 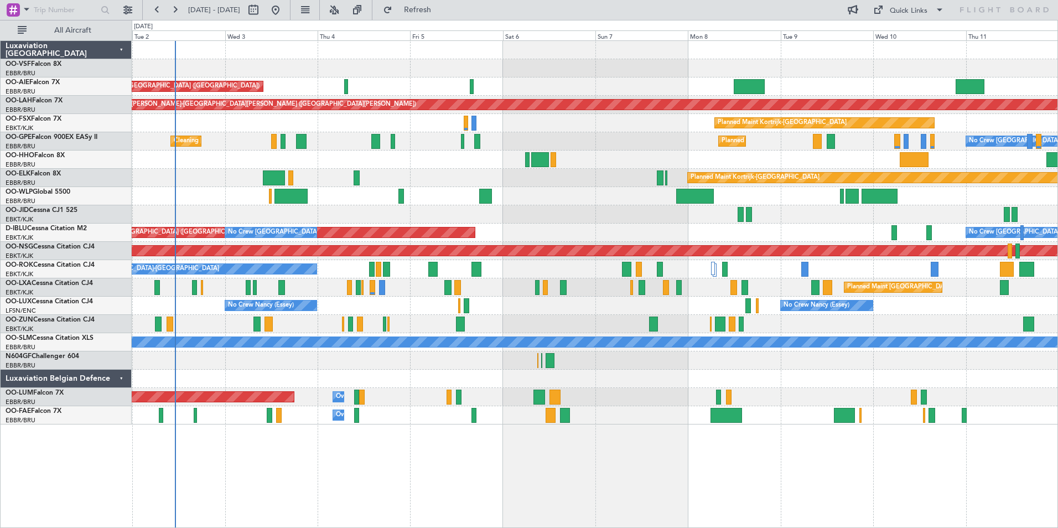 What do you see at coordinates (49, 338) in the screenshot?
I see `a: OO-SLMCessna Citation XLS` at bounding box center [49, 338].